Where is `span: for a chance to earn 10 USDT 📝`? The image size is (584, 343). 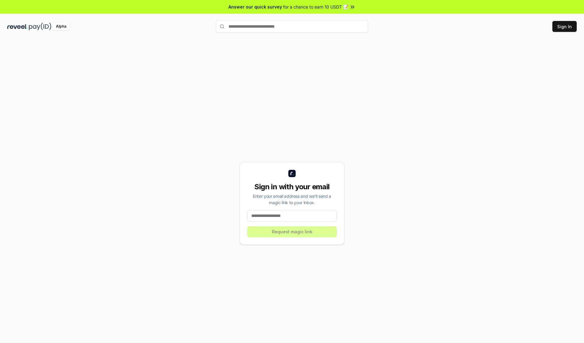 span: for a chance to earn 10 USDT 📝 is located at coordinates (316, 7).